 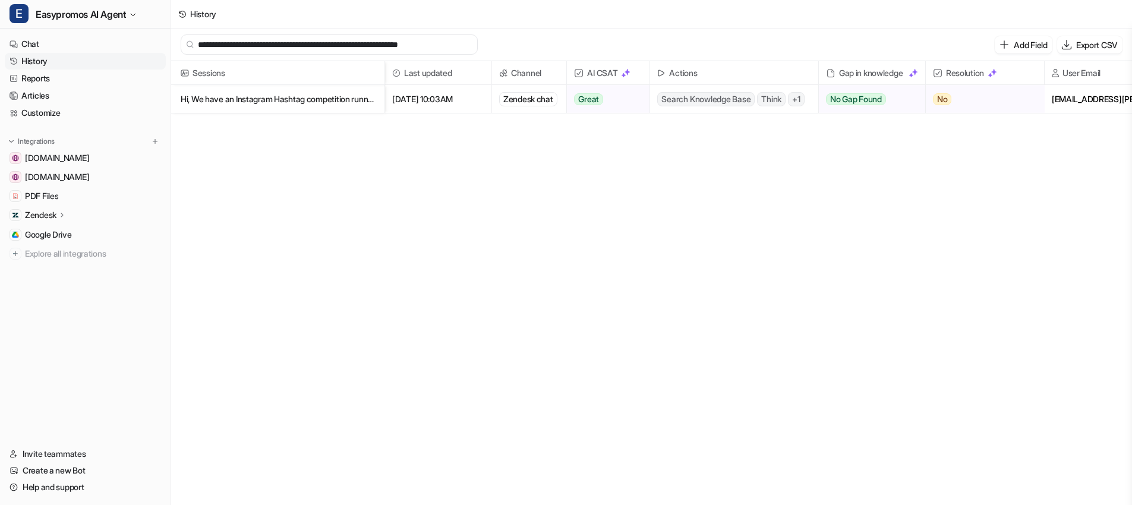 What do you see at coordinates (706, 99) in the screenshot?
I see `span: Search Knowledge Base` at bounding box center [706, 99].